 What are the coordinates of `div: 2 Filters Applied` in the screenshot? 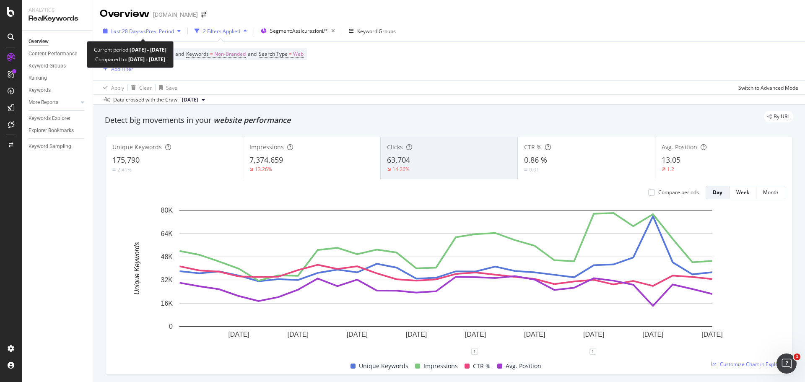 It's located at (221, 31).